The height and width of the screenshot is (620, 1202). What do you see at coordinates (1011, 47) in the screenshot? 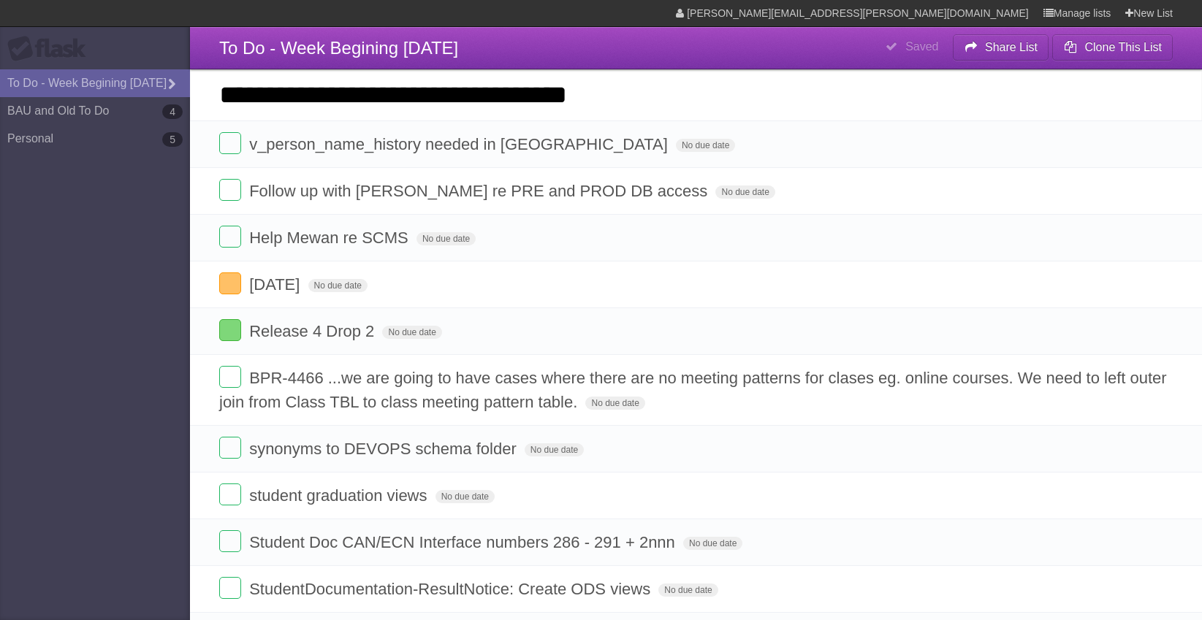
I see `b: Share List` at bounding box center [1011, 47].